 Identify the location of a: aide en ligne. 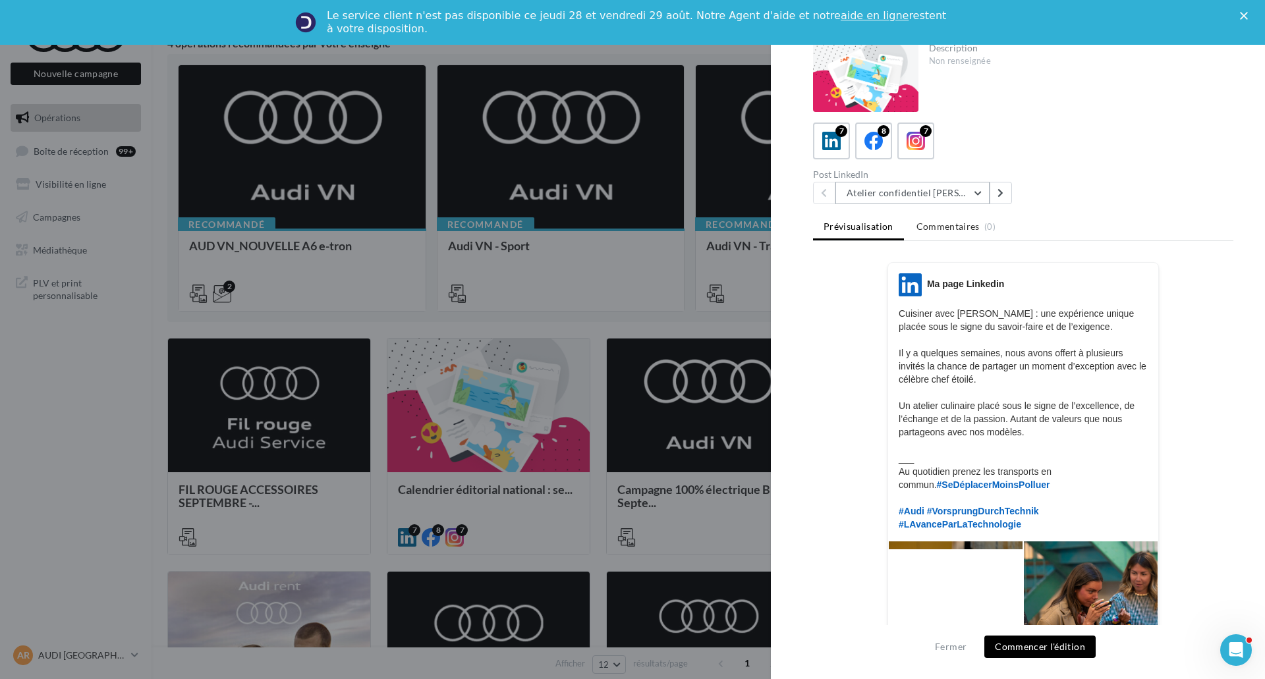
(874, 15).